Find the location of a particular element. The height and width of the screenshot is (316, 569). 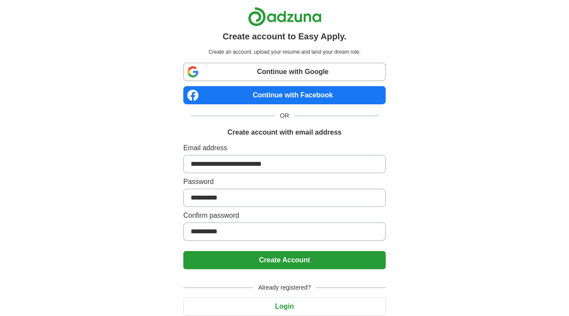

img: Adzuna logo is located at coordinates (285, 16).